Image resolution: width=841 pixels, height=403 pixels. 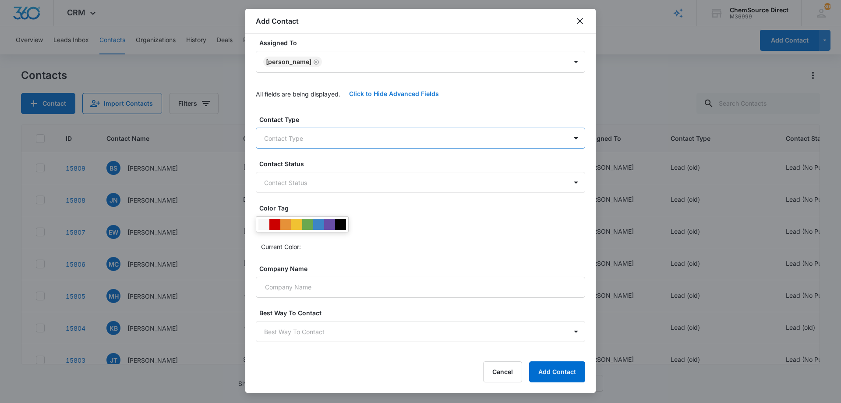 What do you see at coordinates (424, 268) in the screenshot?
I see `label: Company Name` at bounding box center [424, 268].